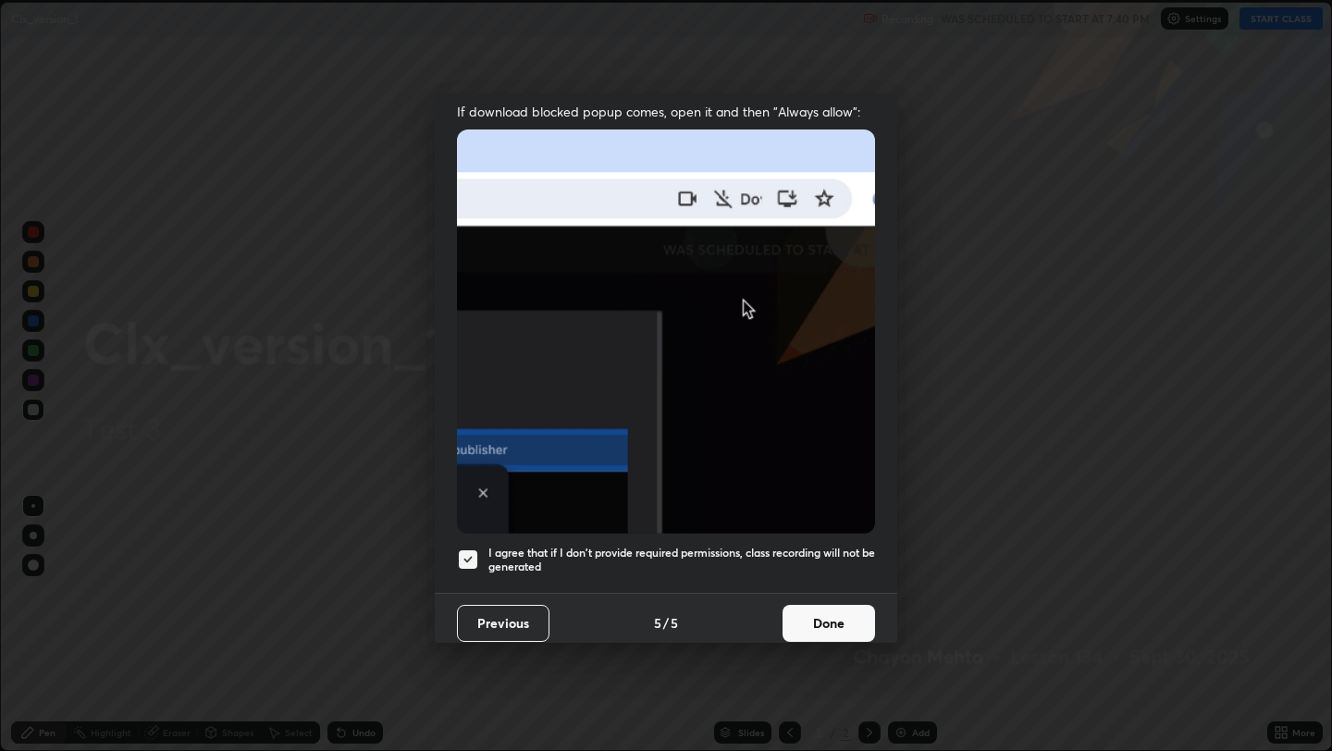 The width and height of the screenshot is (1332, 751). What do you see at coordinates (503, 623) in the screenshot?
I see `button: Previous` at bounding box center [503, 623].